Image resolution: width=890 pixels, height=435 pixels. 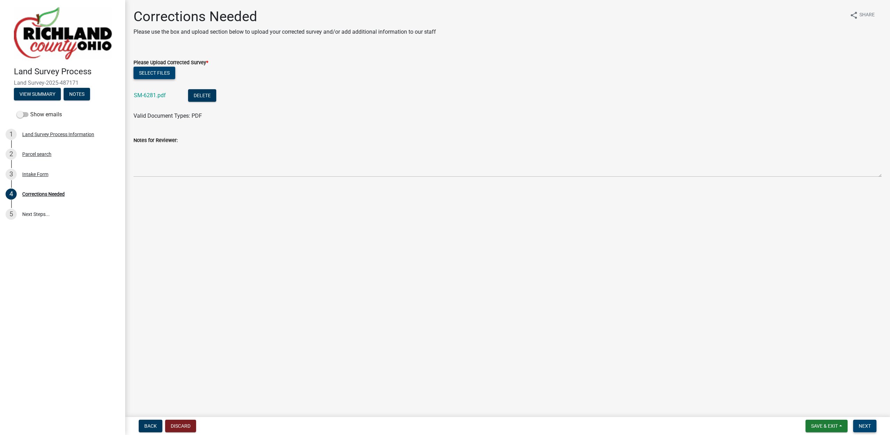 What do you see at coordinates (285, 17) in the screenshot?
I see `h1: Corrections Needed` at bounding box center [285, 17].